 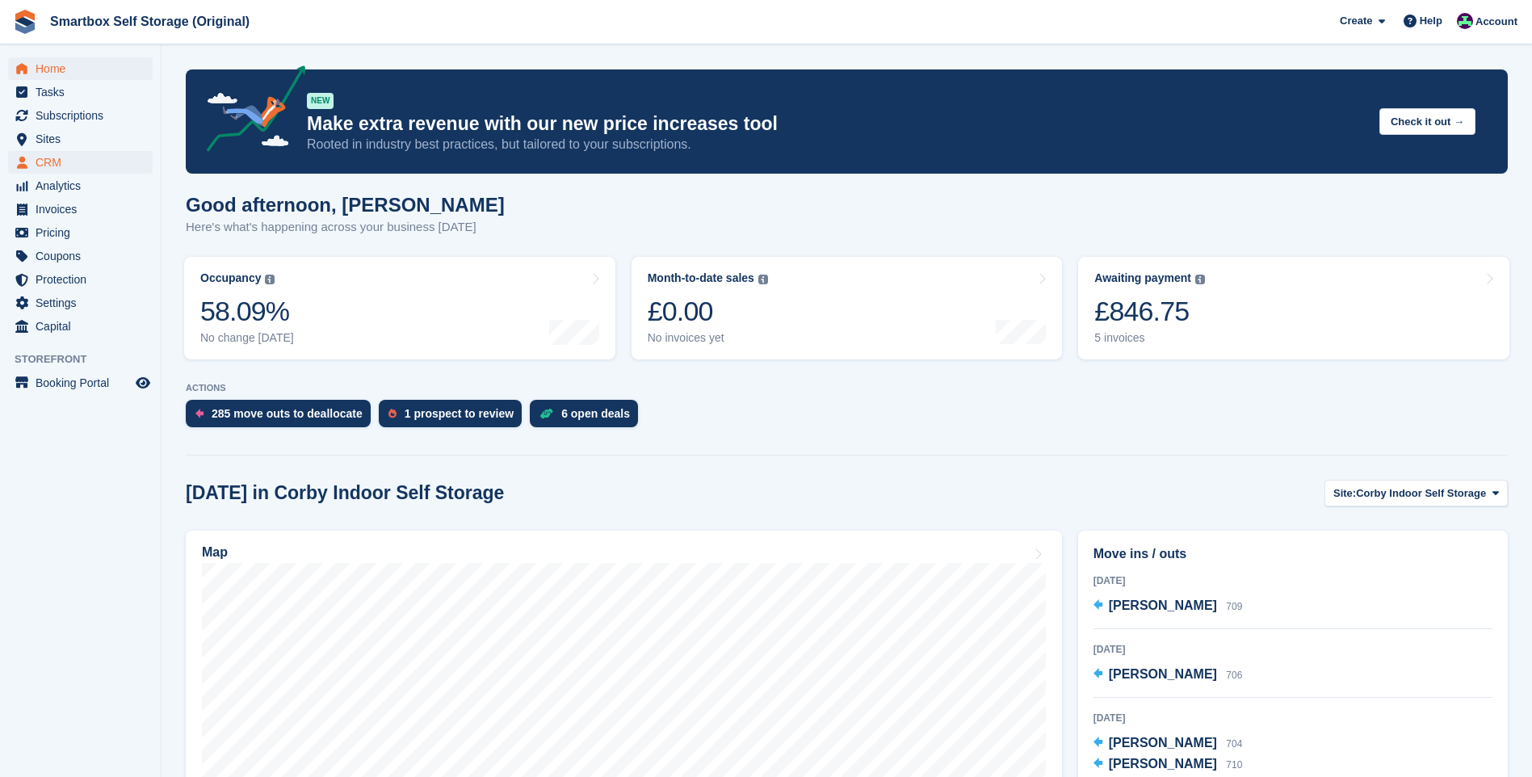 What do you see at coordinates (25, 22) in the screenshot?
I see `img: stora-icon-8386f47178a22dfd0bd8f6a31ec36ba5ce8667c1dd55bd0f319d3a0aa187defe.svg` at bounding box center [25, 22].